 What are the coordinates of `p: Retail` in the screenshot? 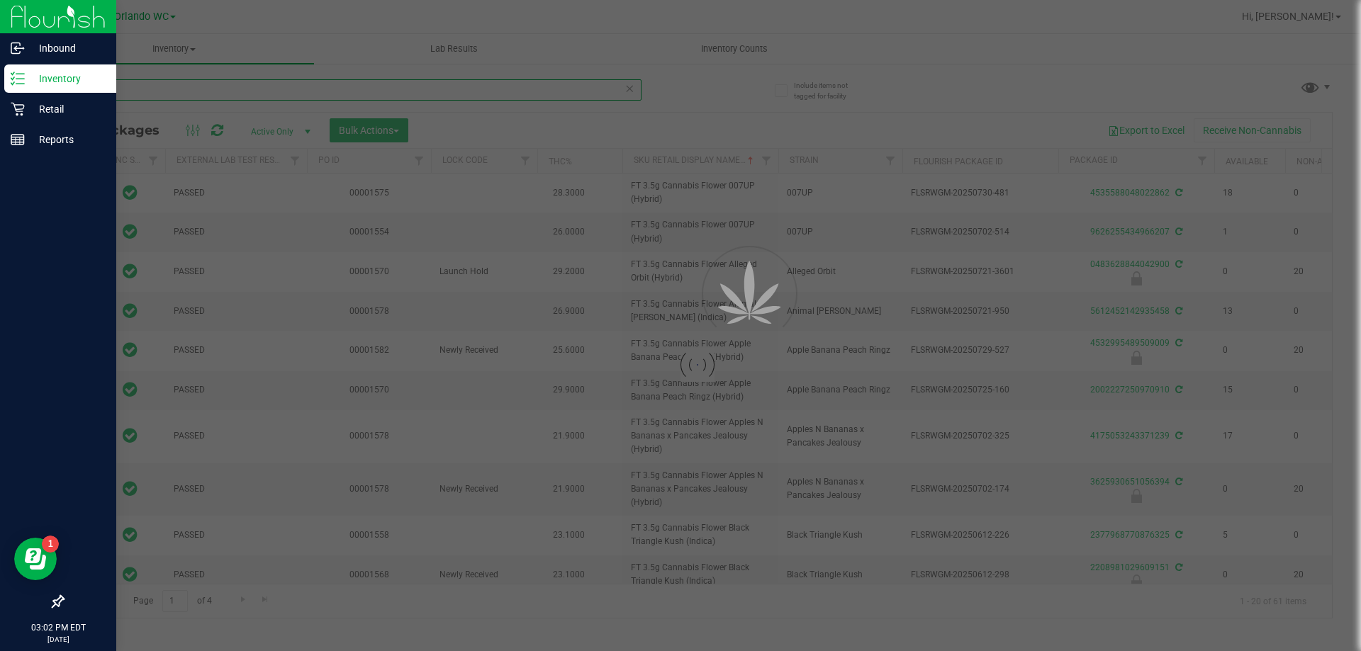 It's located at (67, 109).